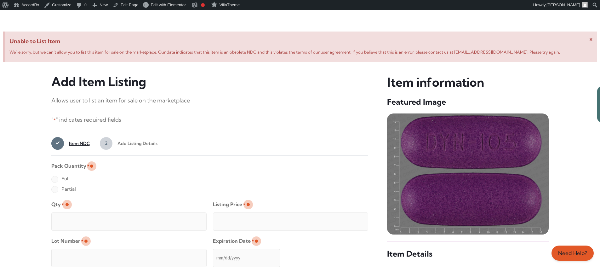  I want to click on input: mm/dd/yyyy, so click(246, 258).